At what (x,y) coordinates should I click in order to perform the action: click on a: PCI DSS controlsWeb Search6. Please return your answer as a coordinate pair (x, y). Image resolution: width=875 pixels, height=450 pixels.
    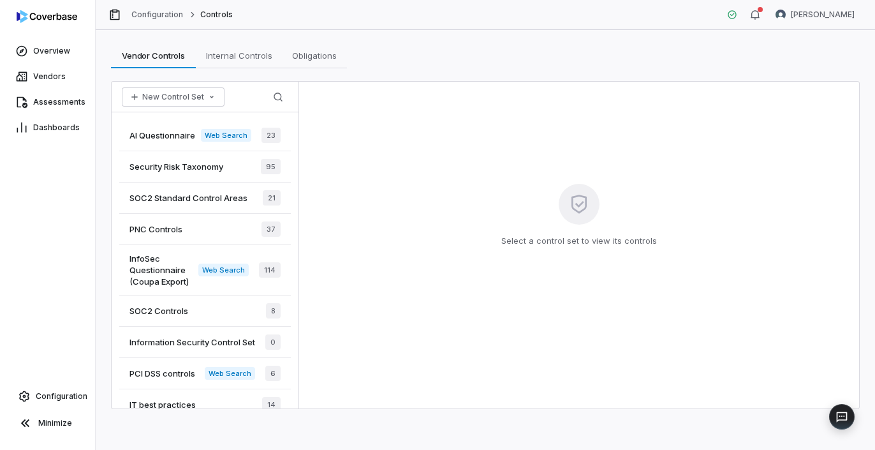
    Looking at the image, I should click on (205, 373).